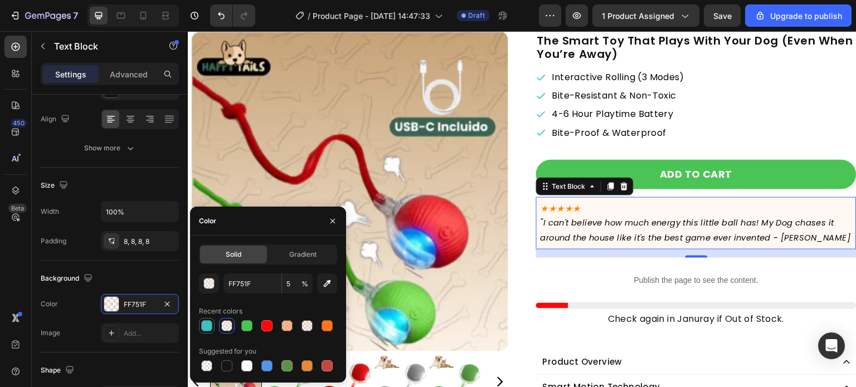 Image resolution: width=856 pixels, height=387 pixels. Describe the element at coordinates (381, 155) in the screenshot. I see `div: Text Block` at that location.